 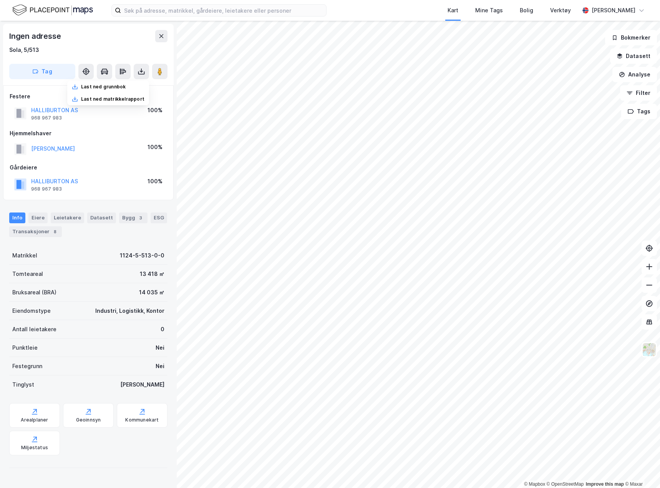 I want to click on div: Leietakere, so click(x=67, y=218).